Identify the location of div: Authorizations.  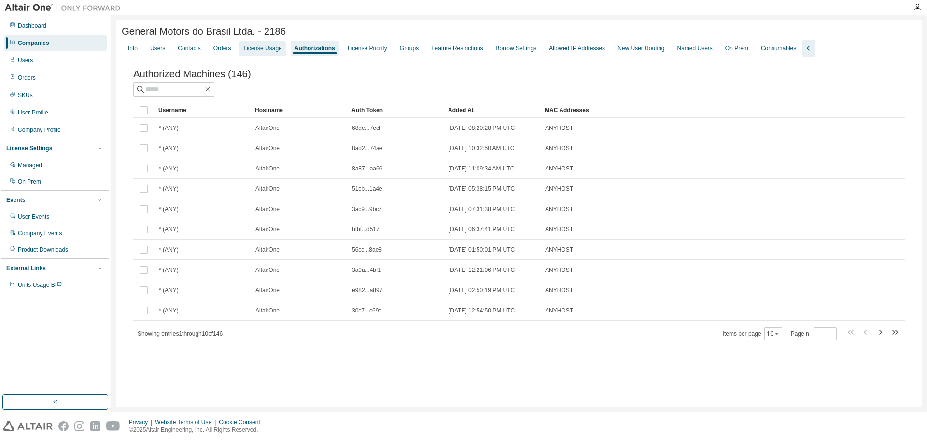
(315, 48).